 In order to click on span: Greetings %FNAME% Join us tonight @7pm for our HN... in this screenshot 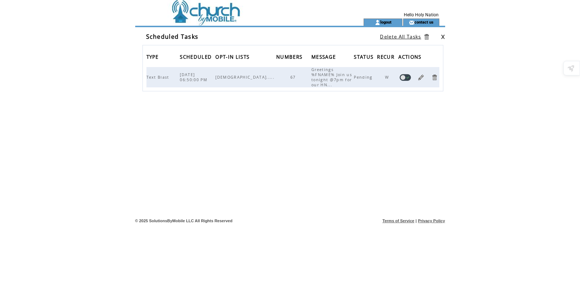, I will do `click(332, 77)`.